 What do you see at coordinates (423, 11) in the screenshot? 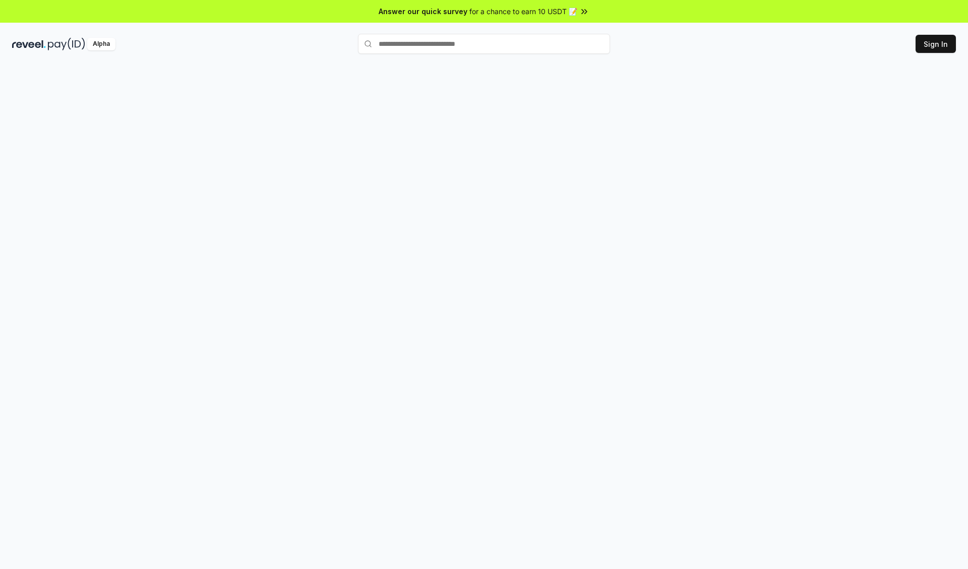
I see `span: Answer our quick survey` at bounding box center [423, 11].